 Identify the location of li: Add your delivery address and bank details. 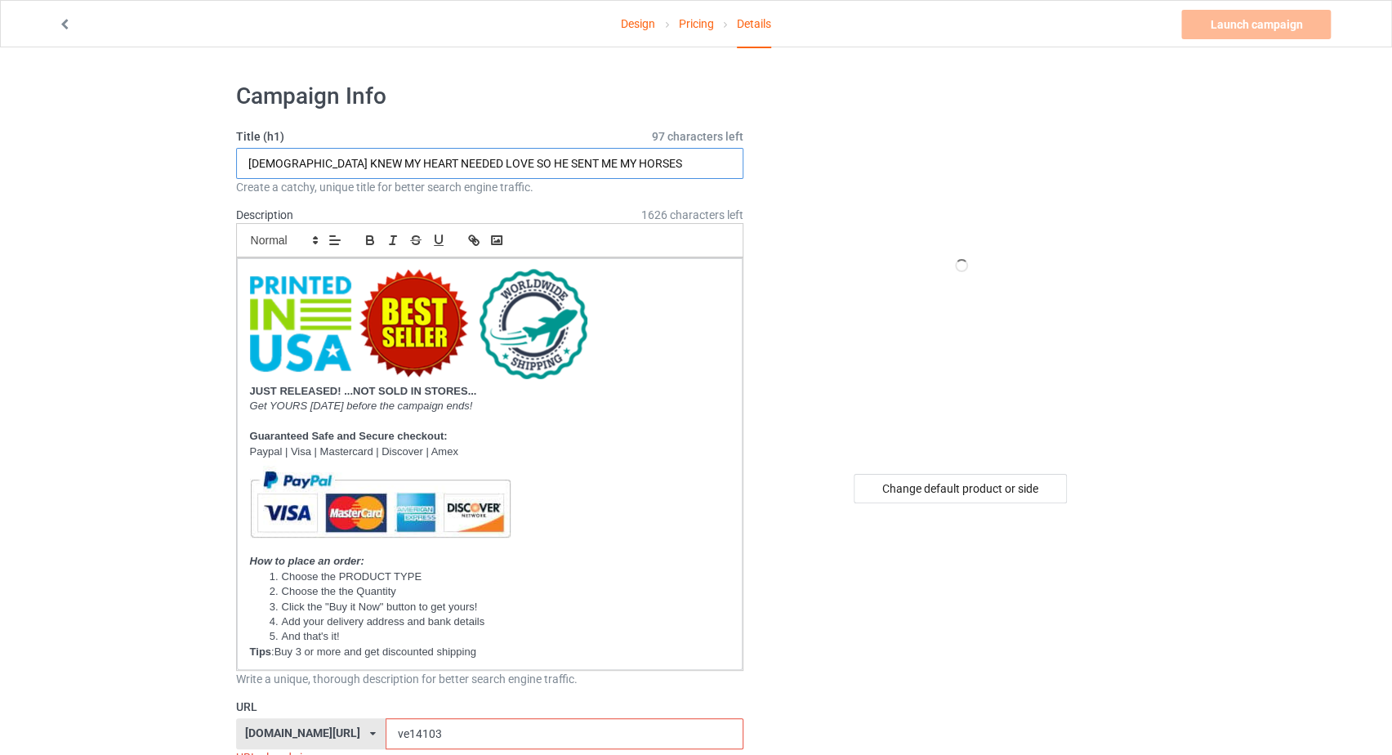
(497, 622).